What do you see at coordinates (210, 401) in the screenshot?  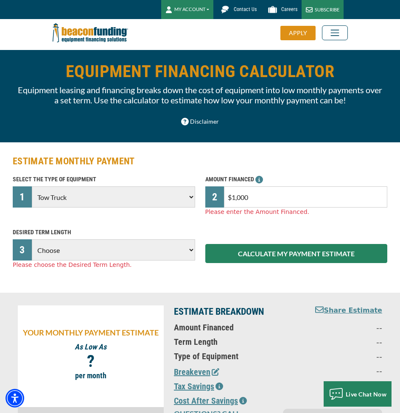 I see `button: Cost After Savings` at bounding box center [210, 401].